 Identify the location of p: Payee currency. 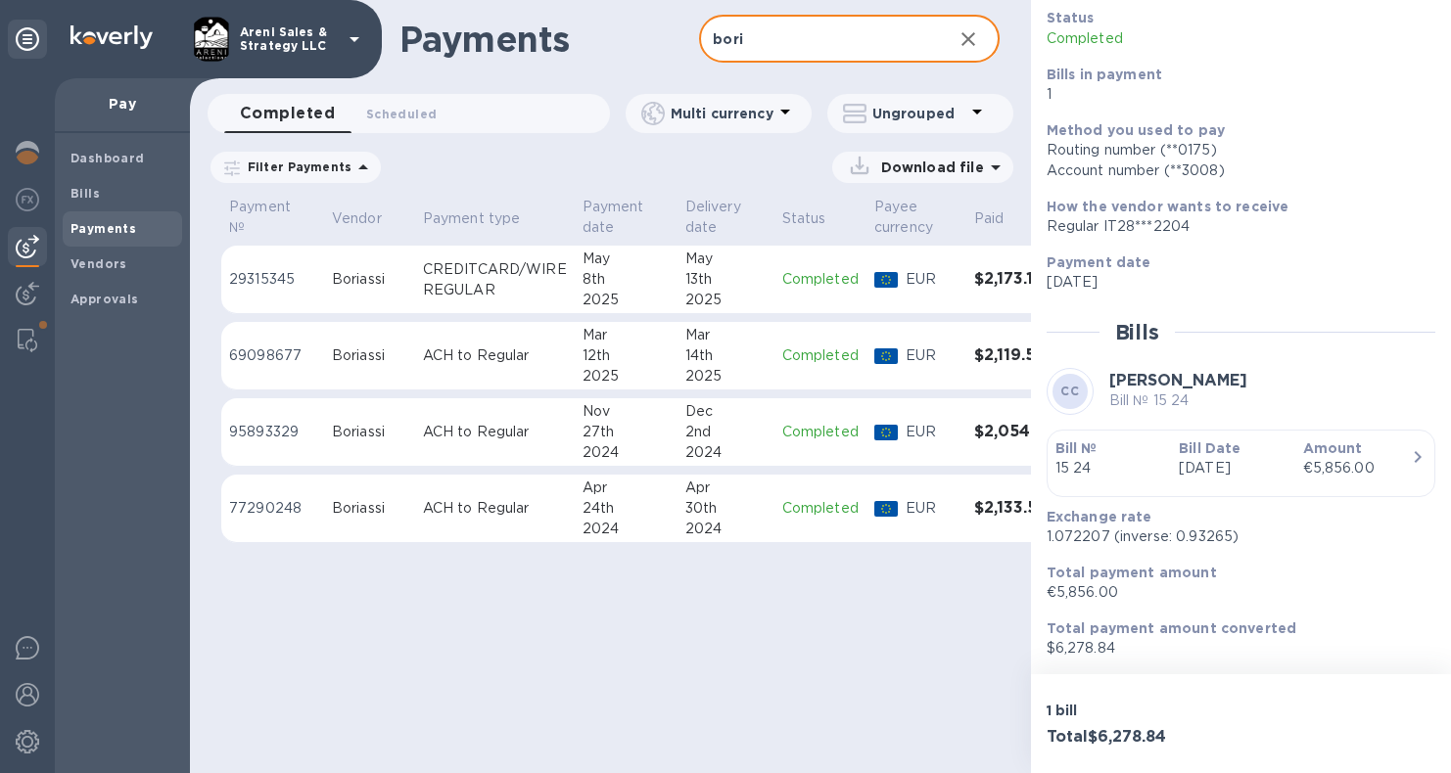
(904, 217).